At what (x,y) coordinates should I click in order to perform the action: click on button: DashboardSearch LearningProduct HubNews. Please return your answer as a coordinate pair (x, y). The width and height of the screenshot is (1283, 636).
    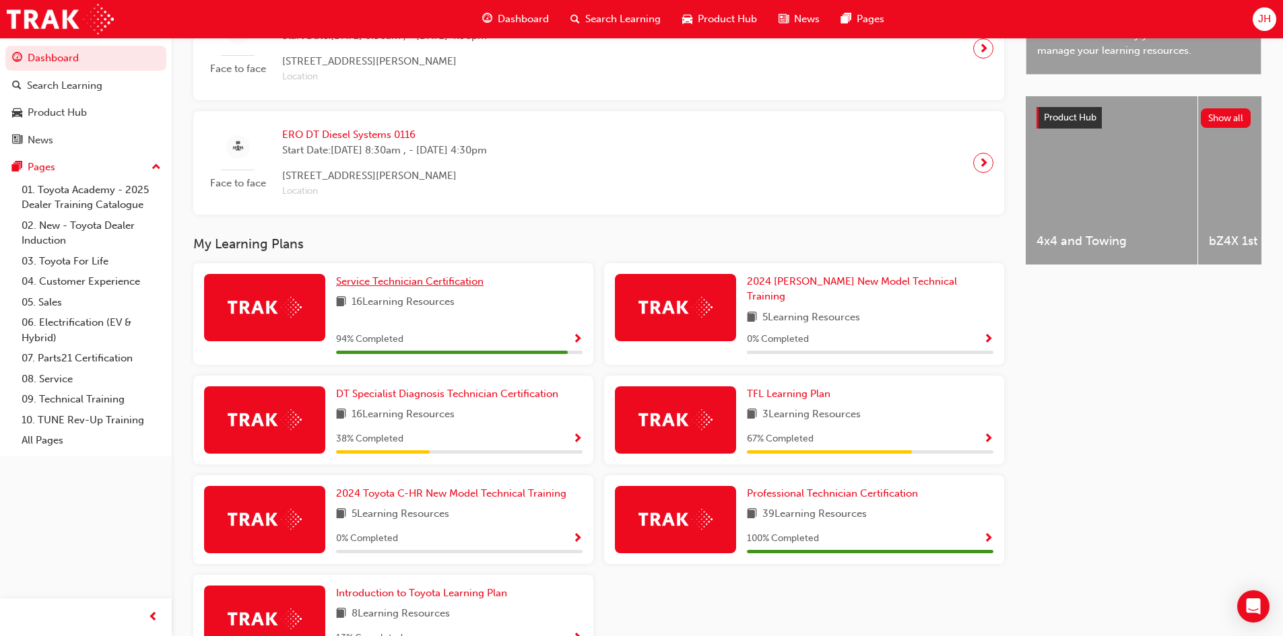
    Looking at the image, I should click on (86, 99).